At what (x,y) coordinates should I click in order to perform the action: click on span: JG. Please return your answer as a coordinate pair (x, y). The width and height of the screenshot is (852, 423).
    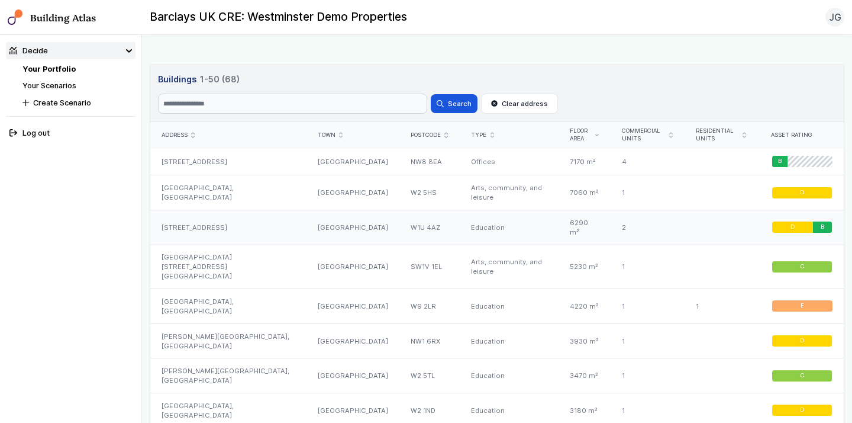
    Looking at the image, I should click on (835, 17).